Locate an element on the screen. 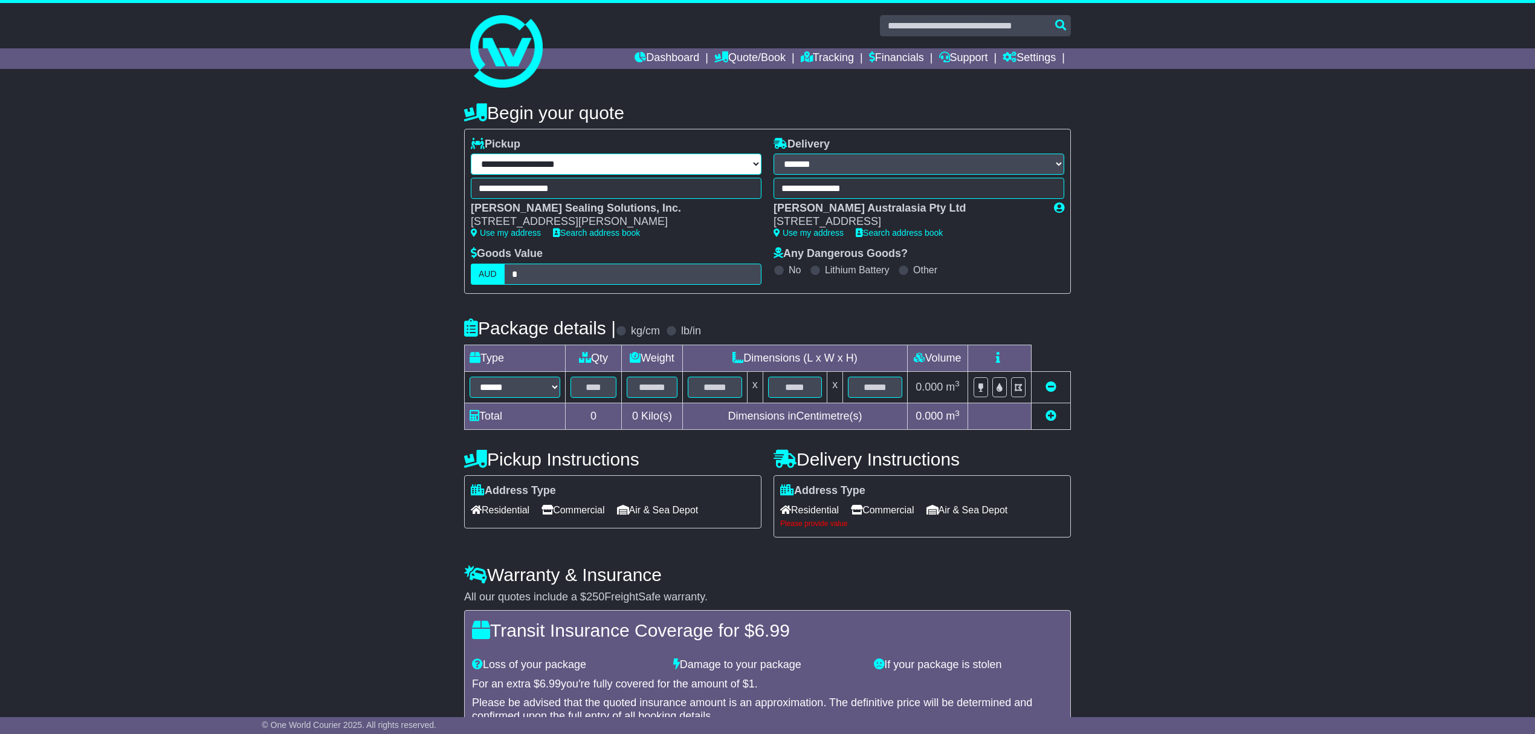 This screenshot has width=1535, height=734. label: Any Dangerous Goods? is located at coordinates (841, 254).